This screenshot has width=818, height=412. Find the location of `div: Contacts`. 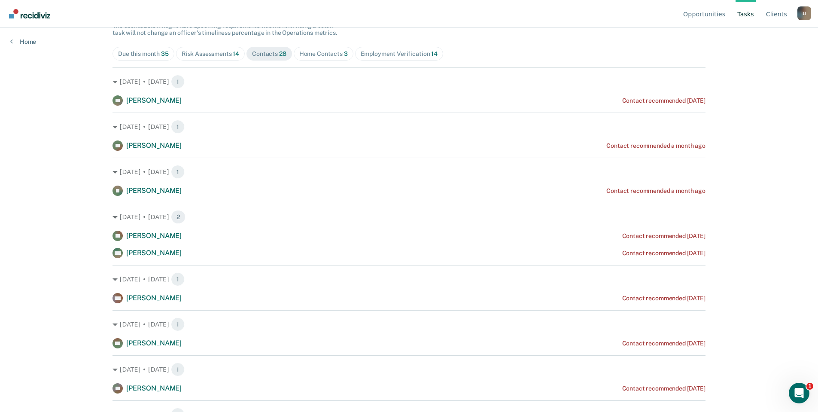

div: Contacts is located at coordinates (269, 54).